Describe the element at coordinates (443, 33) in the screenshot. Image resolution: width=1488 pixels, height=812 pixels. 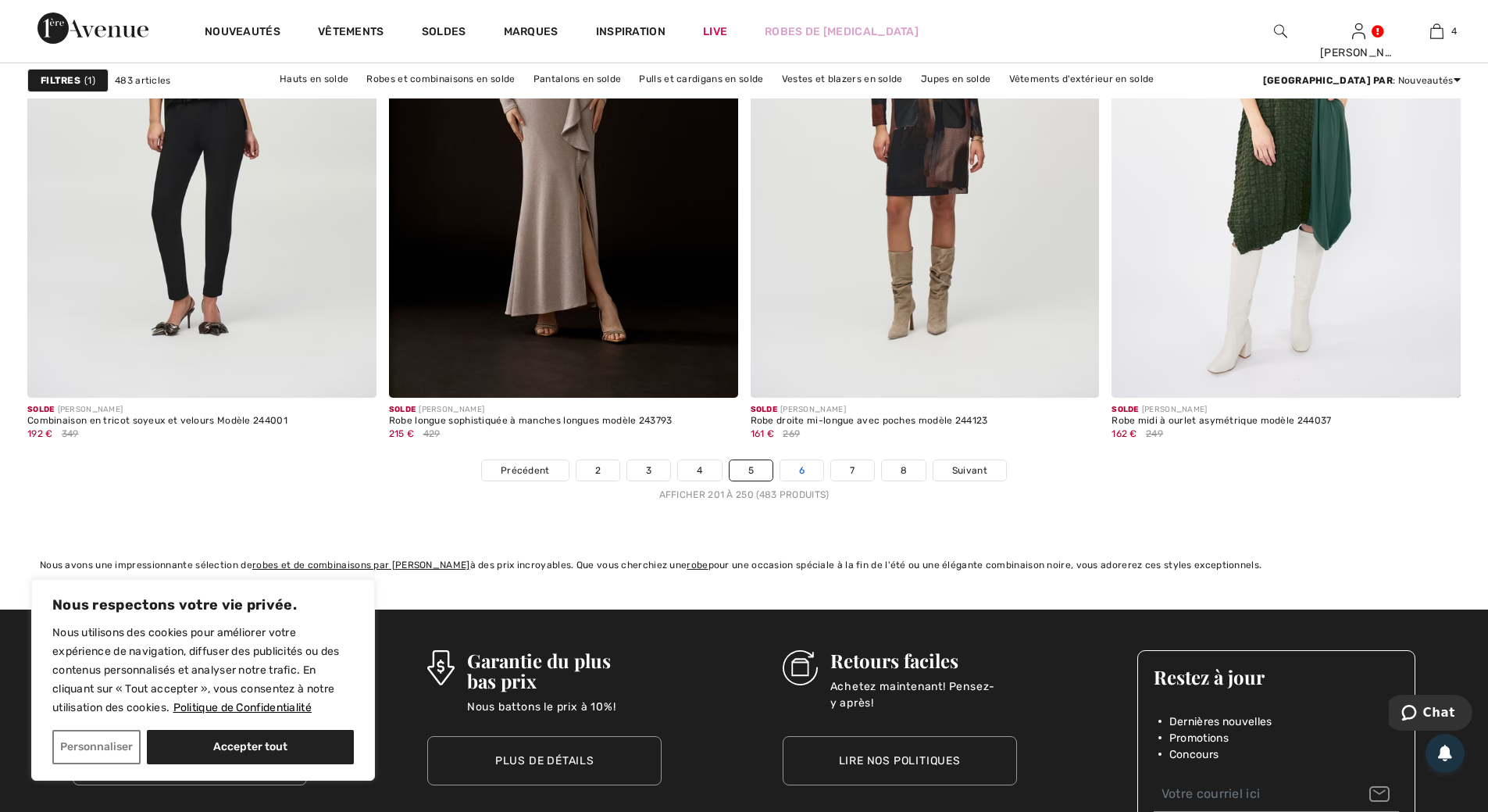
I see `a: Soldes` at that location.